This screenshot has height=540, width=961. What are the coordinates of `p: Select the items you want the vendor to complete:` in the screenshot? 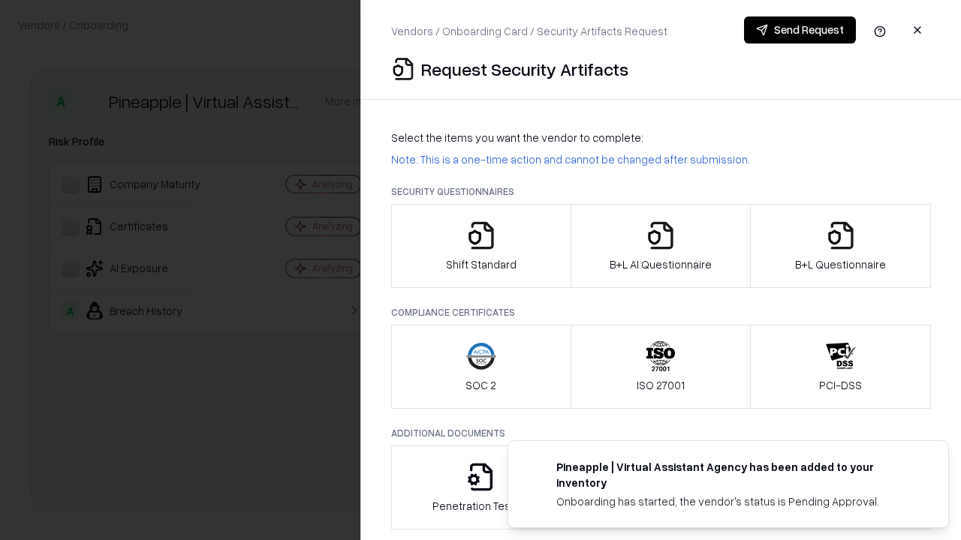 It's located at (661, 137).